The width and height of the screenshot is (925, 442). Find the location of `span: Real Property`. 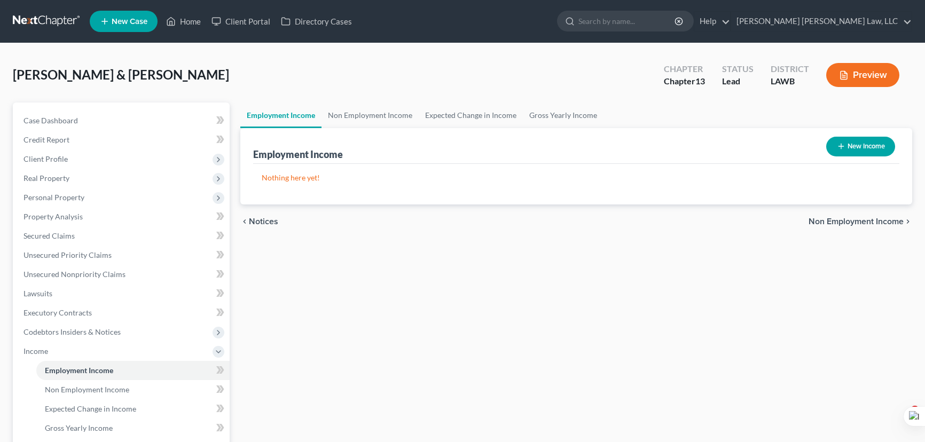

span: Real Property is located at coordinates (46, 178).